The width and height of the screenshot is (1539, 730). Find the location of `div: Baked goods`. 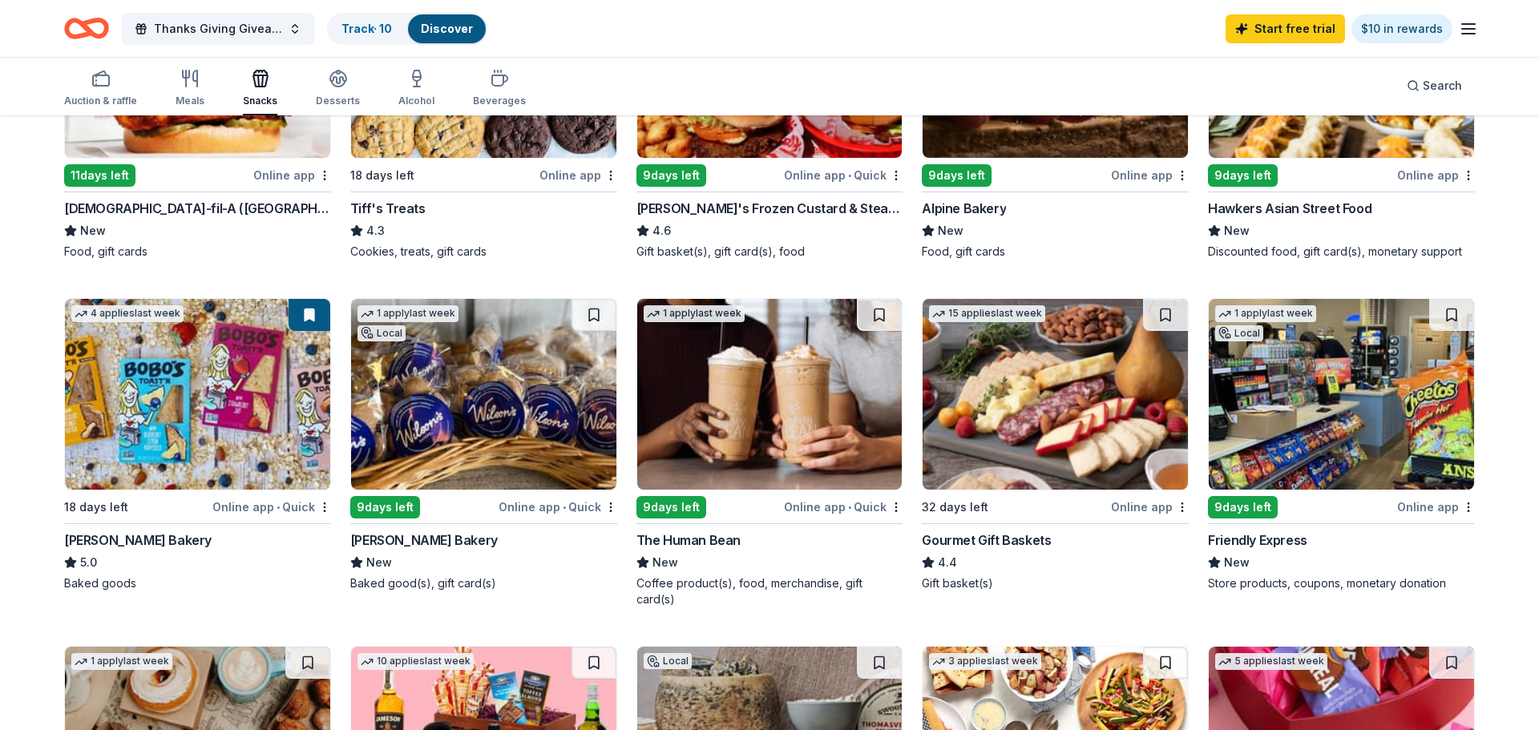

div: Baked goods is located at coordinates (197, 584).